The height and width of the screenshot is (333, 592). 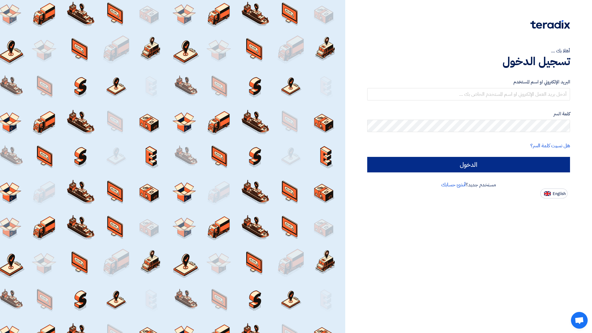 What do you see at coordinates (469, 94) in the screenshot?
I see `input: أدخل بريد العمل الإلكتروني او اسم المستخدم الخاص بك ...` at bounding box center [469, 94].